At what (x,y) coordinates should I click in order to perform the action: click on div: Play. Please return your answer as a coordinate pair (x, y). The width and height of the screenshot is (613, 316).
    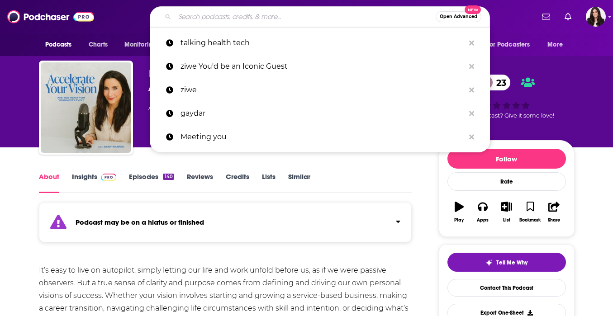
    Looking at the image, I should click on (459, 220).